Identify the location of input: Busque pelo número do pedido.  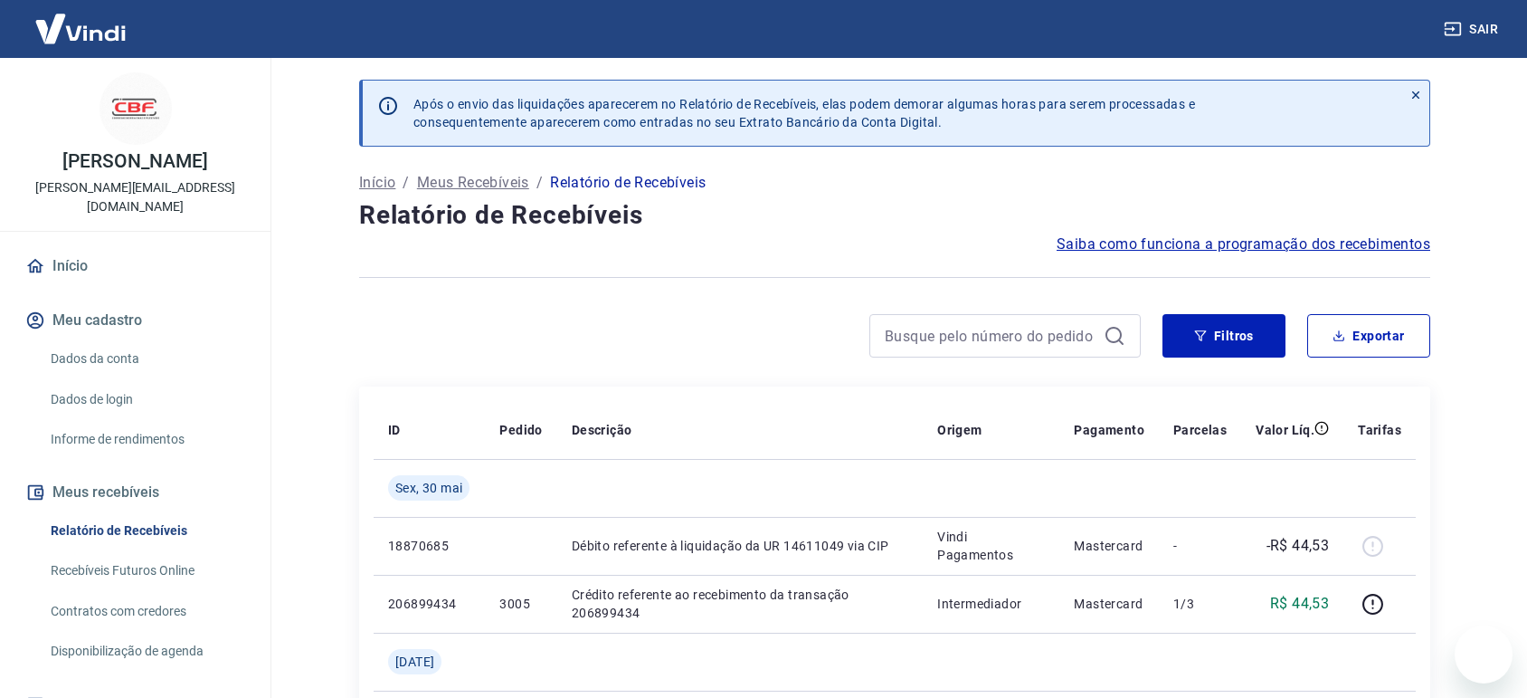
(991, 336).